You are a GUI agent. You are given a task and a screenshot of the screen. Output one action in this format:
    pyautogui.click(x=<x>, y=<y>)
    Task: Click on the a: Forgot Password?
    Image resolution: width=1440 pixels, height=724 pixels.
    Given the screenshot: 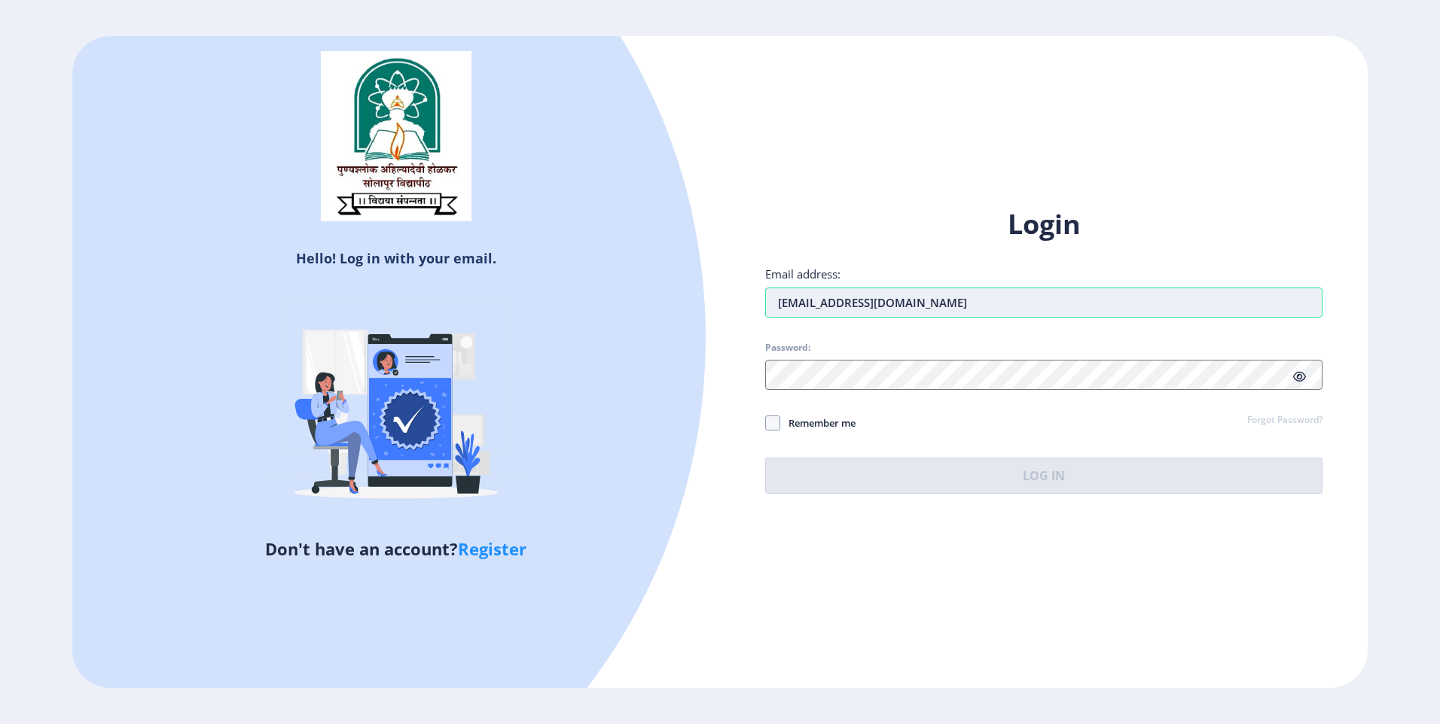 What is the action you would take?
    pyautogui.click(x=1285, y=421)
    